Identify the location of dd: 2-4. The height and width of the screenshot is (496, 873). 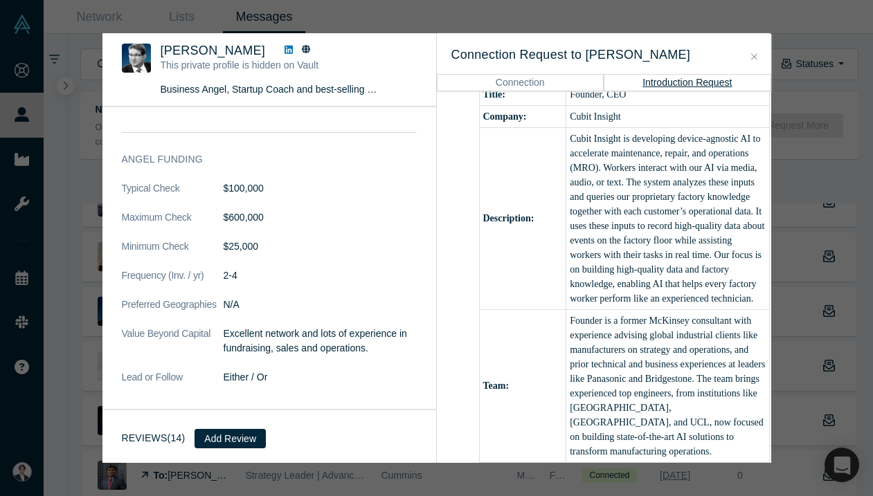
(320, 275).